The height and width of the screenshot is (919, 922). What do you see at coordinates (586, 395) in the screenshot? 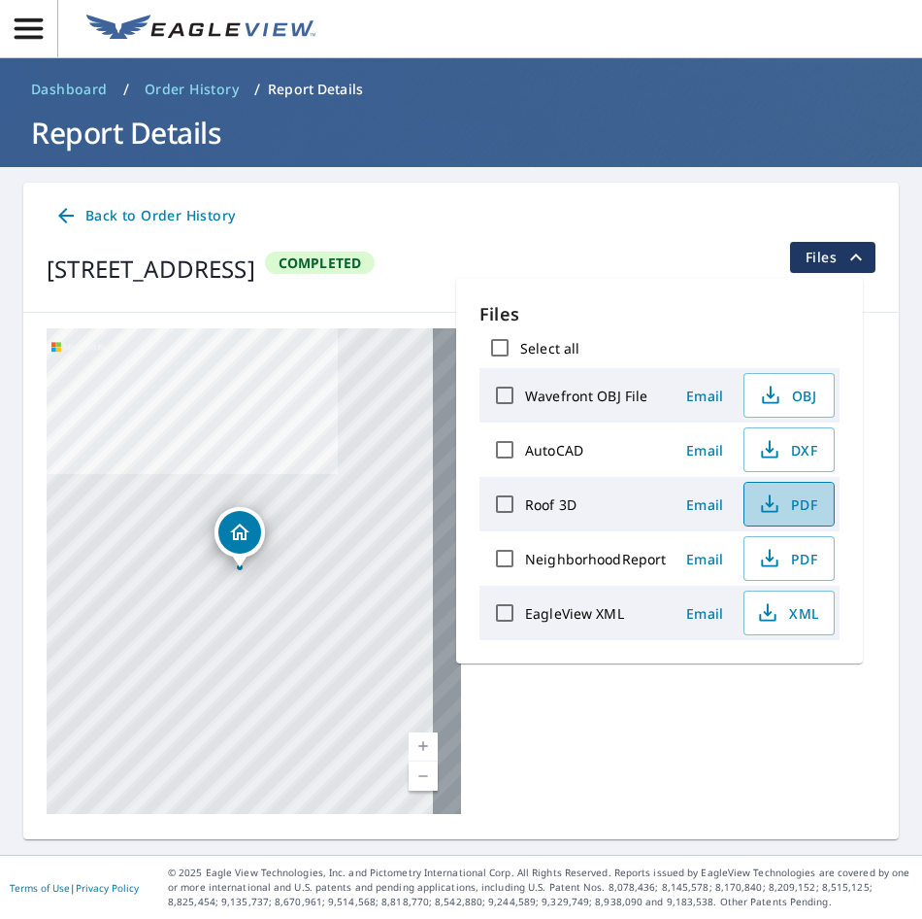
I see `label: Wavefront OBJ File` at bounding box center [586, 395].